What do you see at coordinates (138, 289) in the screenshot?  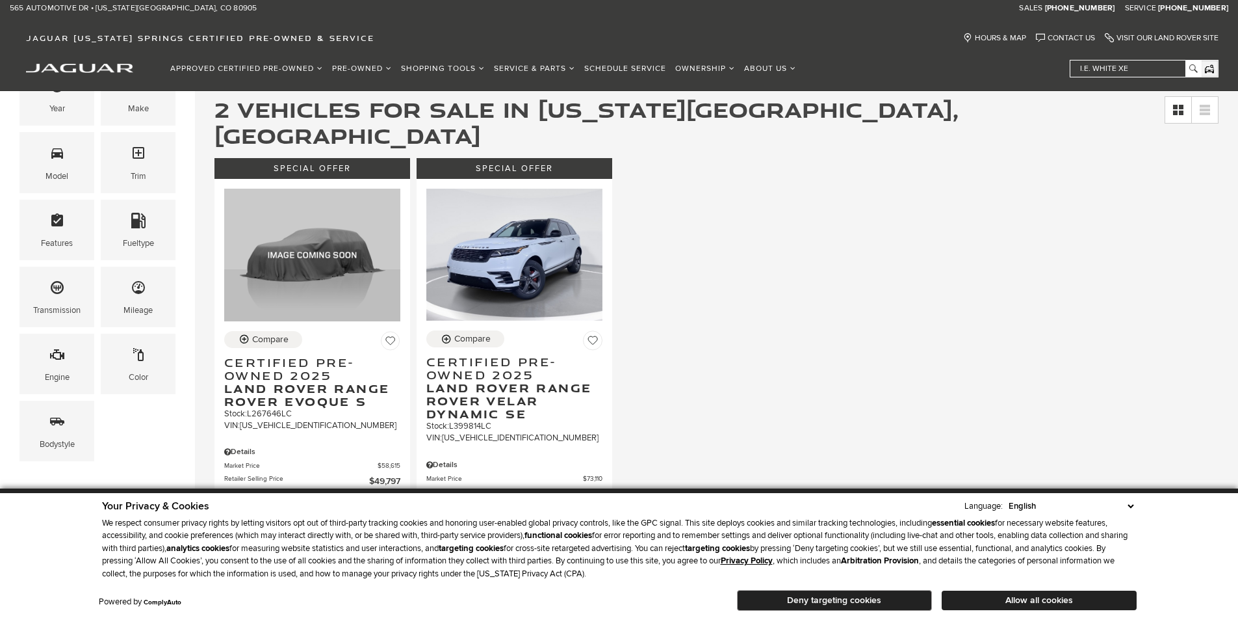 I see `span: Mileage` at bounding box center [138, 289].